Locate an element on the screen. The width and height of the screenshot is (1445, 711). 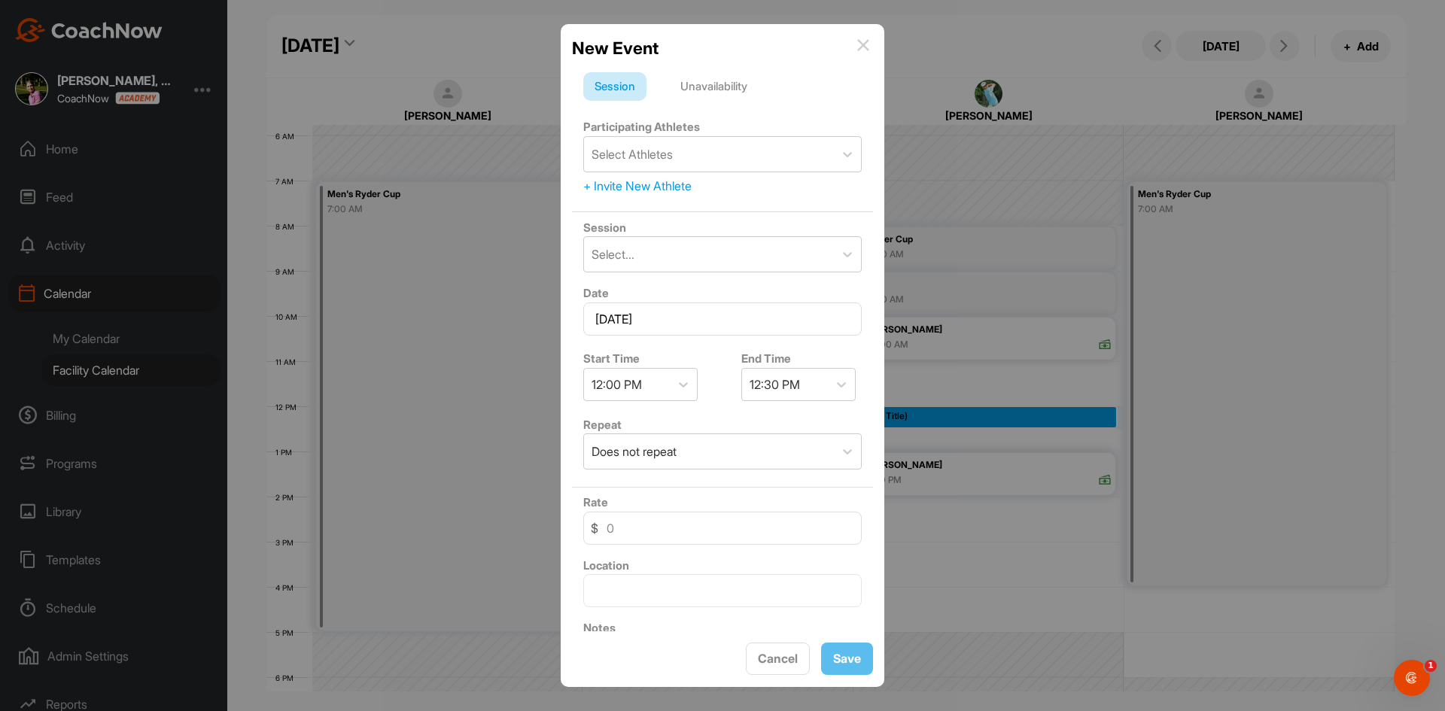
div: Does not repeat is located at coordinates (634, 452).